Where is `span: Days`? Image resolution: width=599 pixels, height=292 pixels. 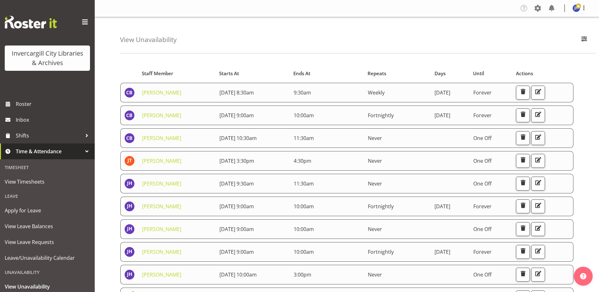 span: Days is located at coordinates (440, 73).